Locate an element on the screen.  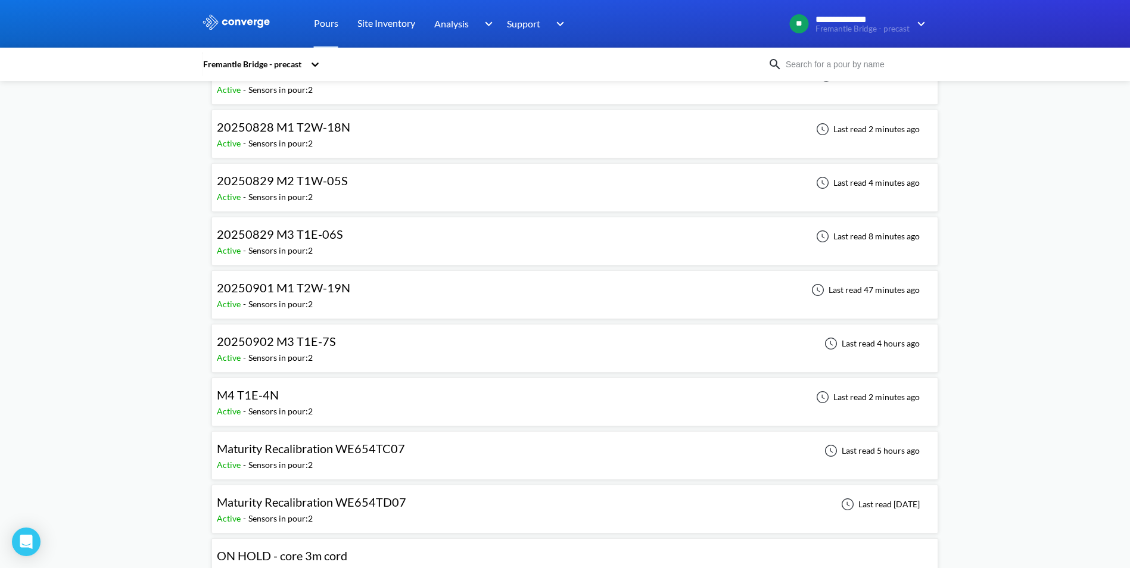
div: Last read 4 hours ago is located at coordinates (870, 344).